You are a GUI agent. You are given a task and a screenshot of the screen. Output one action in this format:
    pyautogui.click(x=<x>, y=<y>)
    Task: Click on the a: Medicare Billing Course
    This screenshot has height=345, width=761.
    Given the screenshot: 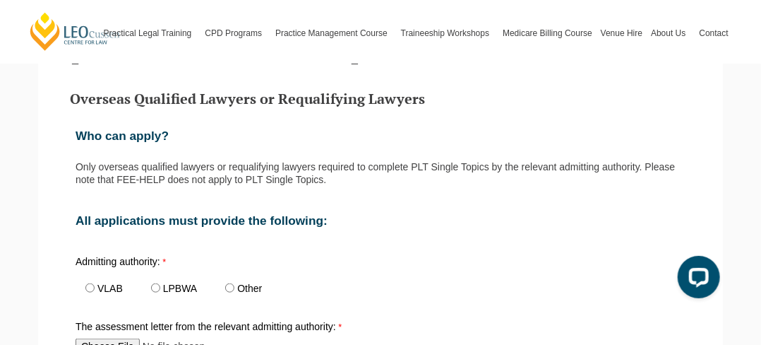 What is the action you would take?
    pyautogui.click(x=547, y=33)
    